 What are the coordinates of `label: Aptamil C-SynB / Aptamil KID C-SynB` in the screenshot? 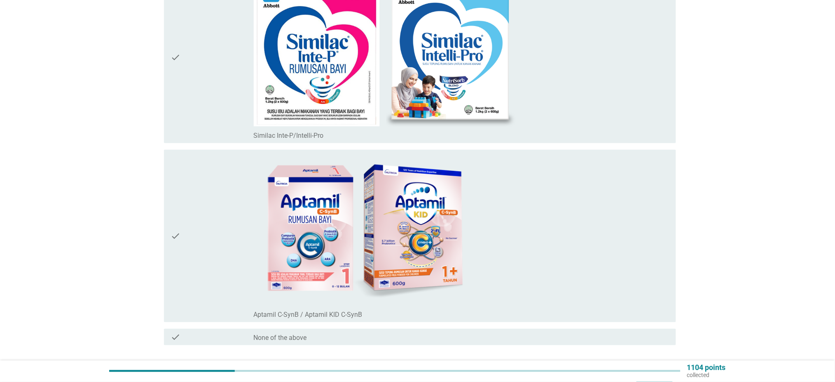 It's located at (308, 314).